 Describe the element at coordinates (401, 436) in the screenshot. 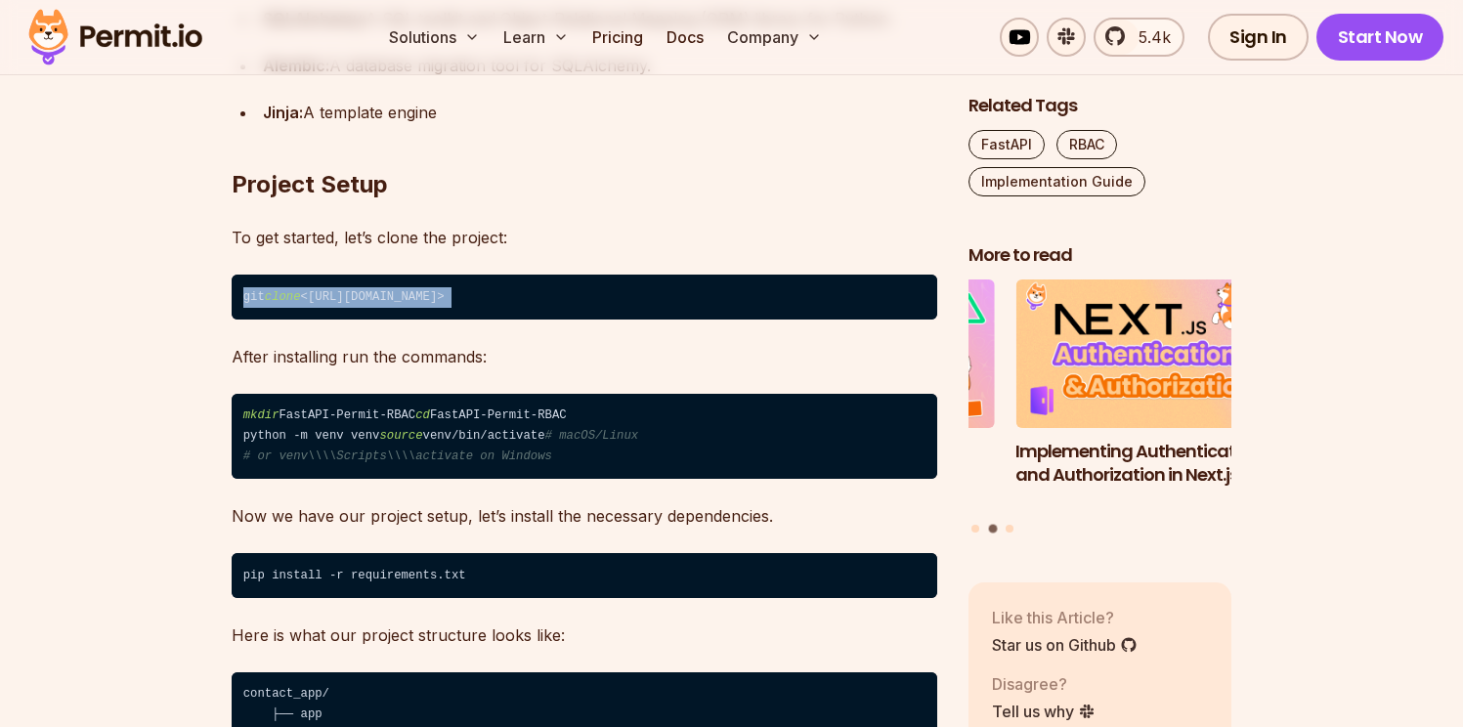

I see `span: source` at that location.